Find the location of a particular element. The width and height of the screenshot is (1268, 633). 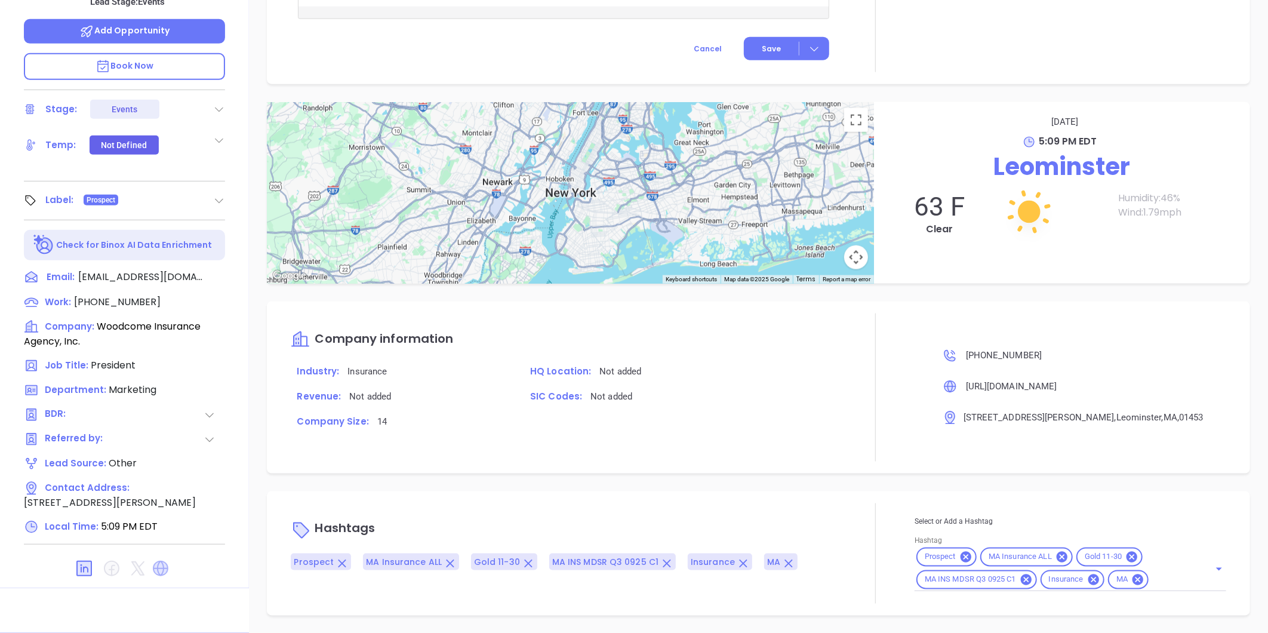

p: Wind: 1.79 mph is located at coordinates (1177, 212).